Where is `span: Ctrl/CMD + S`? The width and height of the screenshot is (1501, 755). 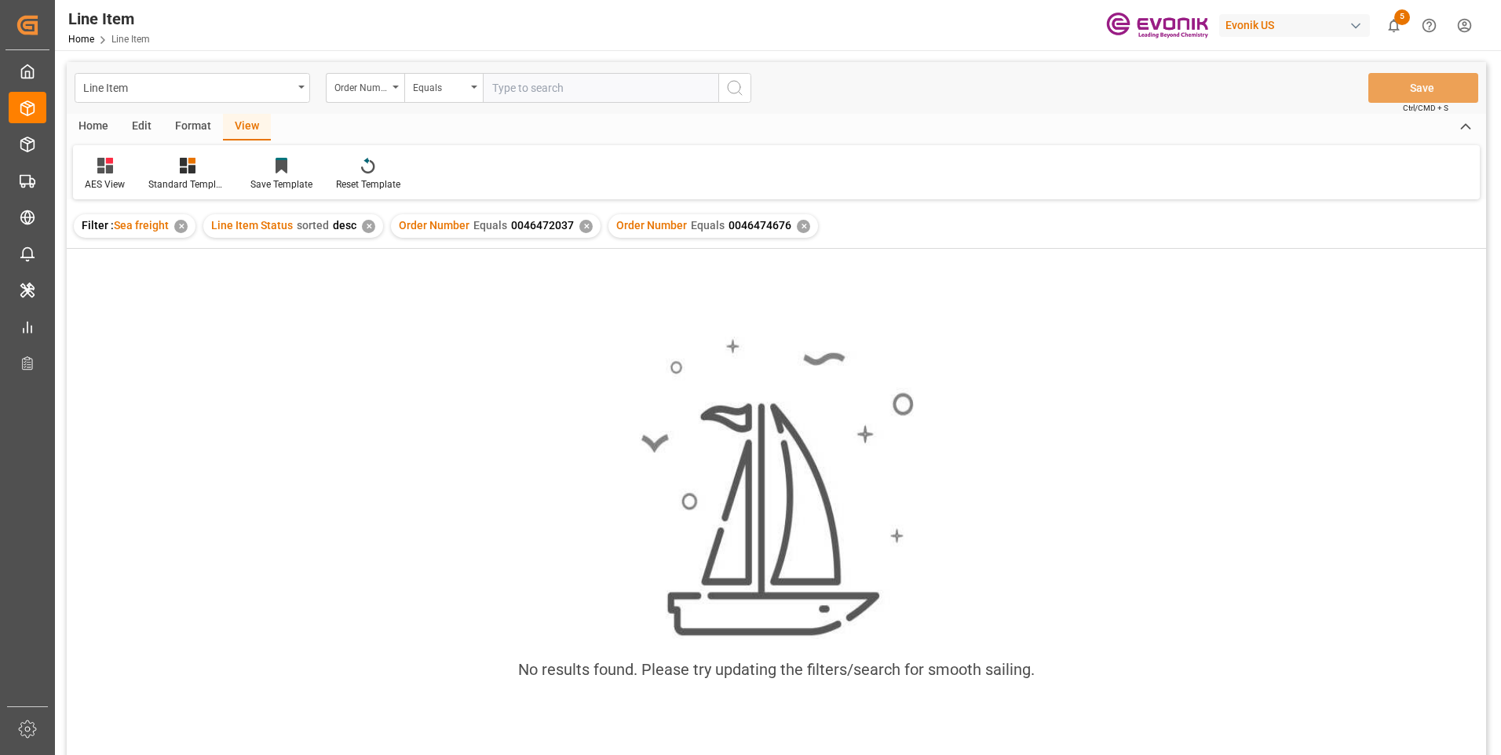 span: Ctrl/CMD + S is located at coordinates (1425, 108).